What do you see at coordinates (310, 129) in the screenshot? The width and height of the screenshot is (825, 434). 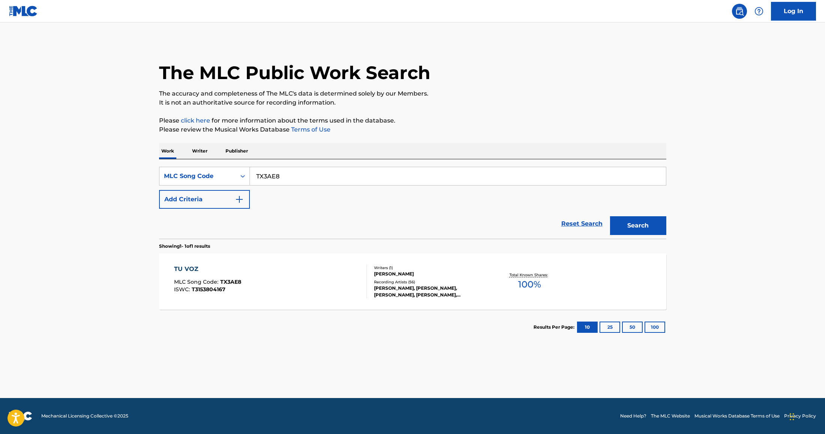 I see `a: Terms of Use` at bounding box center [310, 129].